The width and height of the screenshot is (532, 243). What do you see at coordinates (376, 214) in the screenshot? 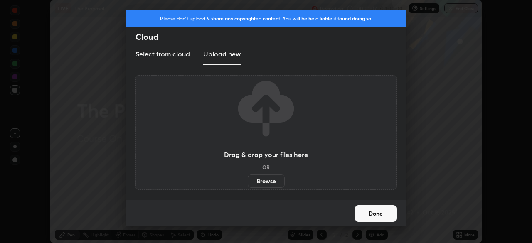
I see `button: Done` at bounding box center [376, 214].